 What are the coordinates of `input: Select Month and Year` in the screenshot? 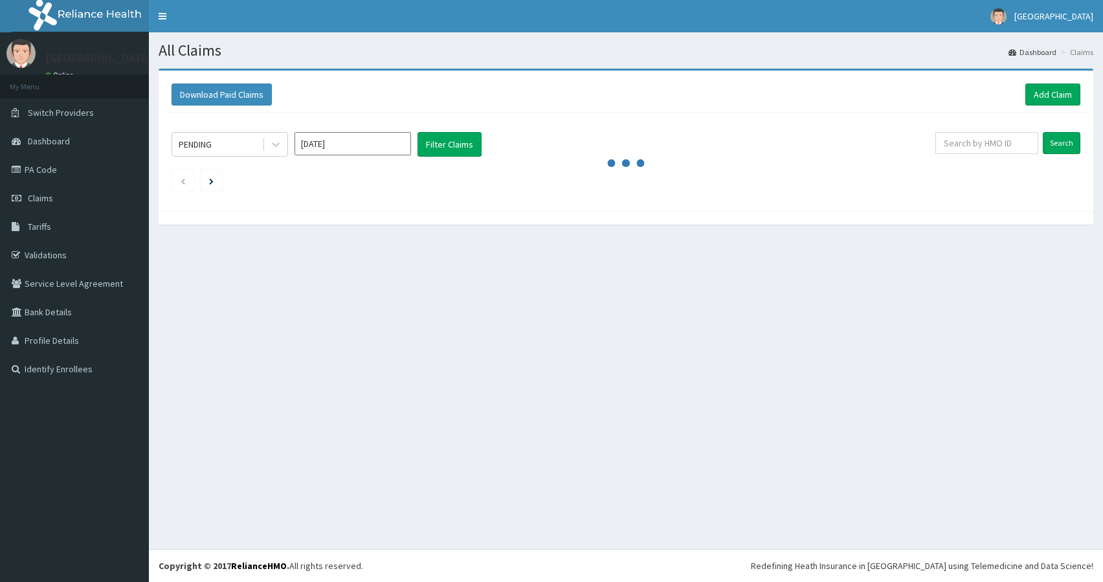 It's located at (353, 144).